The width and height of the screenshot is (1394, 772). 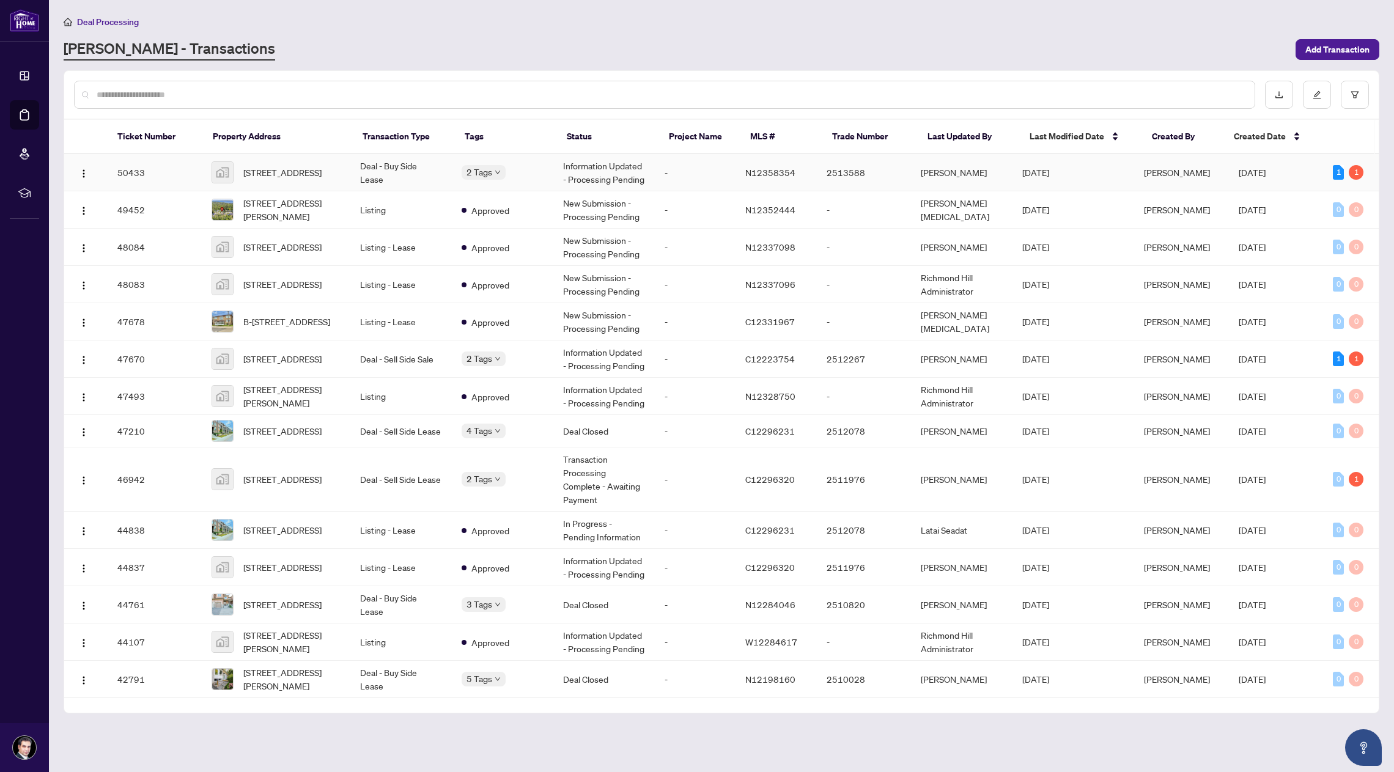 What do you see at coordinates (108, 22) in the screenshot?
I see `span: Deal Processing` at bounding box center [108, 22].